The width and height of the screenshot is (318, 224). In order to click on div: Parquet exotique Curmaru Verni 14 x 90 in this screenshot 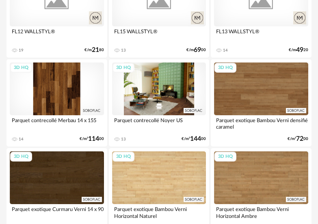, I will do `click(57, 213)`.